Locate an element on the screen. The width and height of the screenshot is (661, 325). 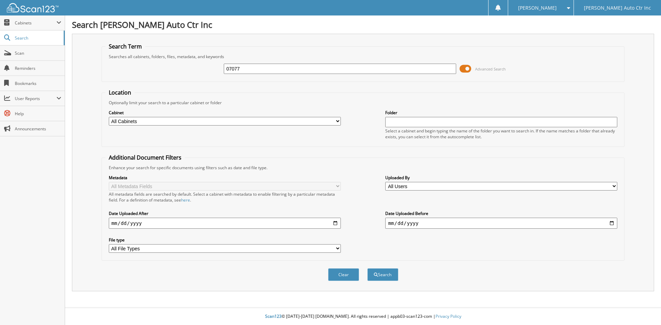
label: Date Uploaded After is located at coordinates (225, 213).